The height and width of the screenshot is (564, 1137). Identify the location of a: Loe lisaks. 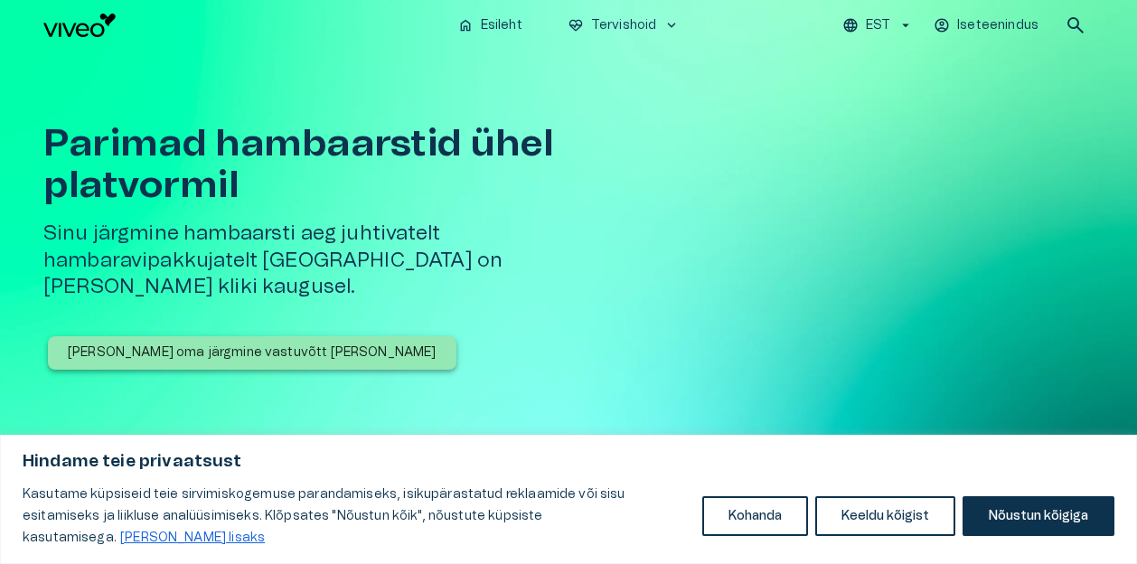
(193, 538).